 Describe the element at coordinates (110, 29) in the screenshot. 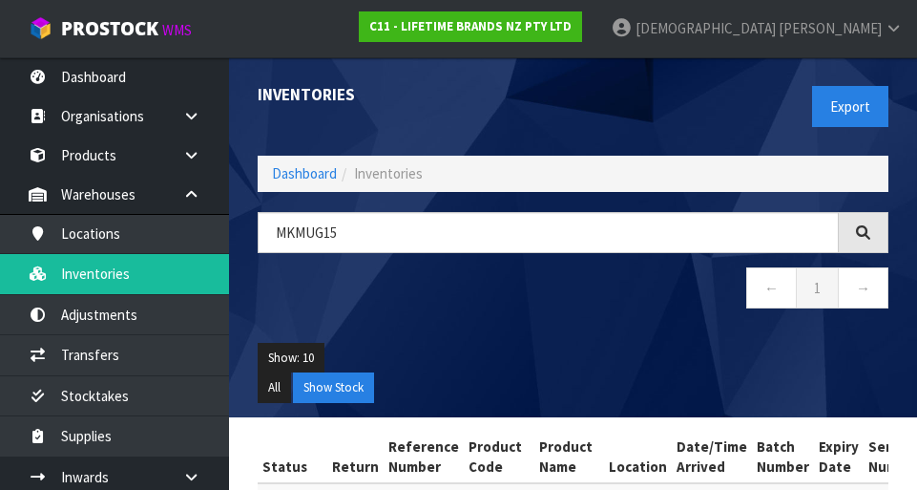

I see `span: ProStock` at that location.